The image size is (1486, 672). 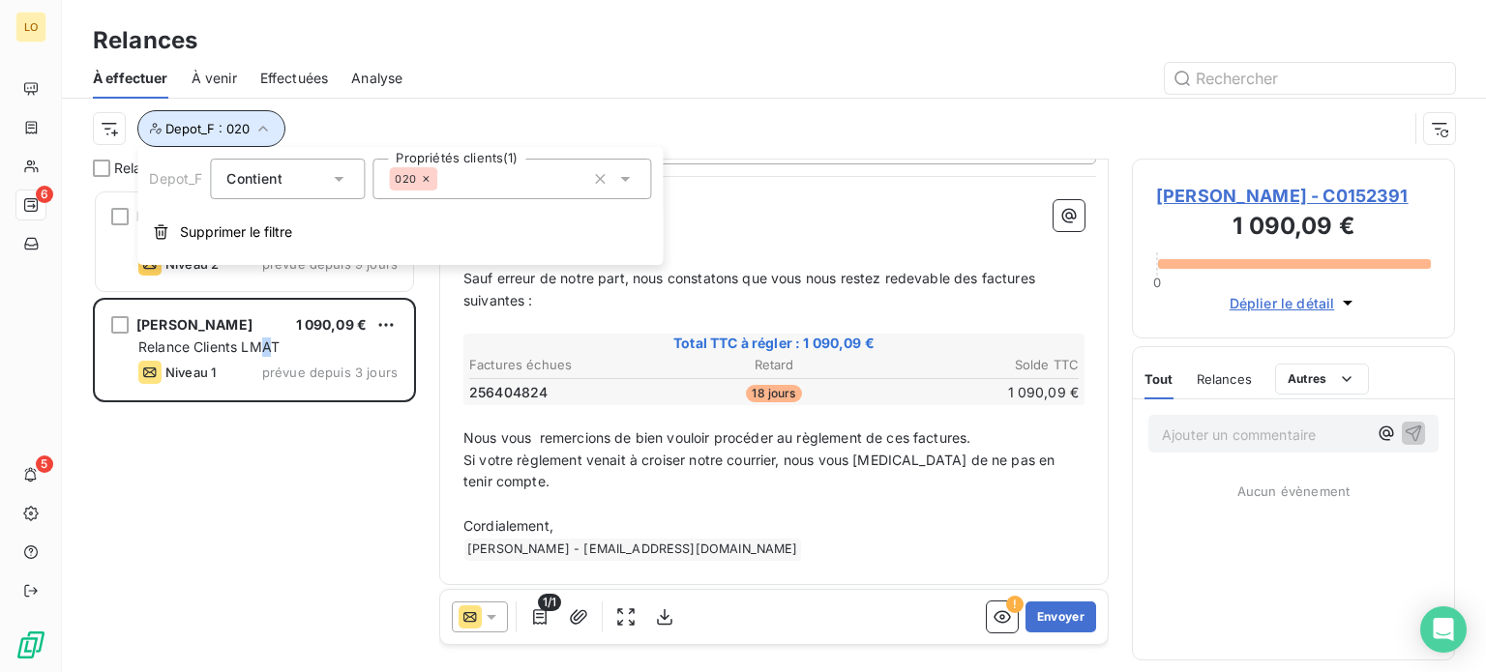 What do you see at coordinates (1060, 617) in the screenshot?
I see `button: Envoyer` at bounding box center [1060, 617].